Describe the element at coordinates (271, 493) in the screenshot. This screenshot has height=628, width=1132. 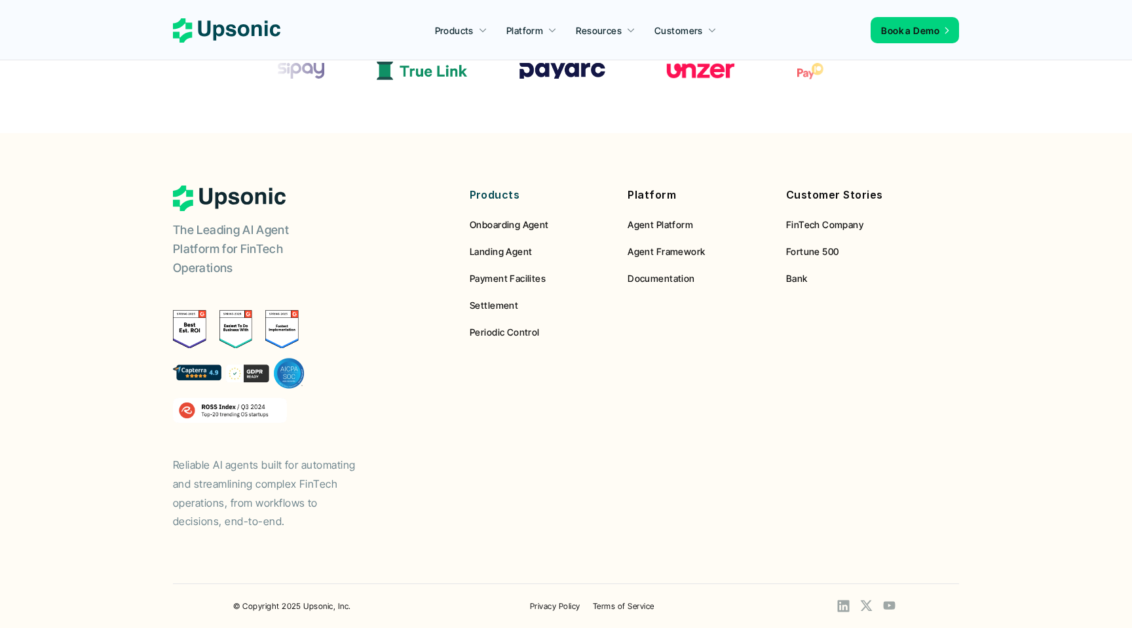
I see `p: Reliable AI agents built for automating and streamlining complex FinTech operations, from workflo...` at that location.